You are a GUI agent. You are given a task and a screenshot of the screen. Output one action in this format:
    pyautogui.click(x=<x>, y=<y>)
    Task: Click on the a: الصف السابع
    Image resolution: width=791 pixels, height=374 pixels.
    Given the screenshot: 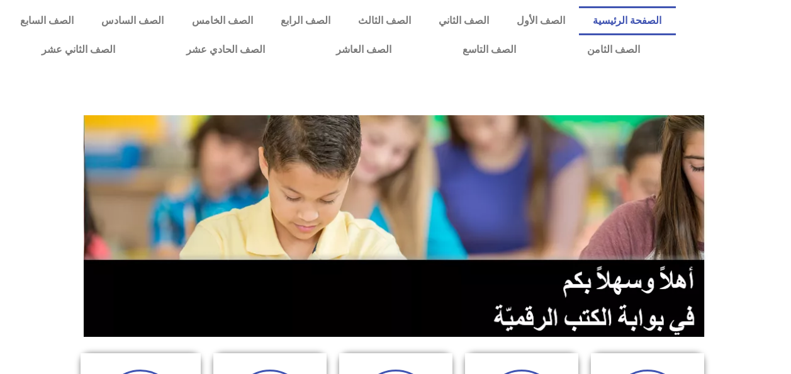 What is the action you would take?
    pyautogui.click(x=47, y=21)
    